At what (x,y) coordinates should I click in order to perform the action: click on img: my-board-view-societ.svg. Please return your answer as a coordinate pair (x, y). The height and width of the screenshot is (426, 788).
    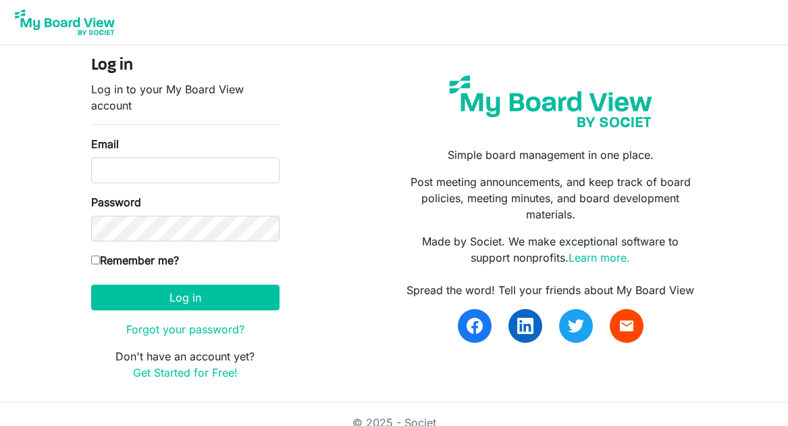
    Looking at the image, I should click on (551, 101).